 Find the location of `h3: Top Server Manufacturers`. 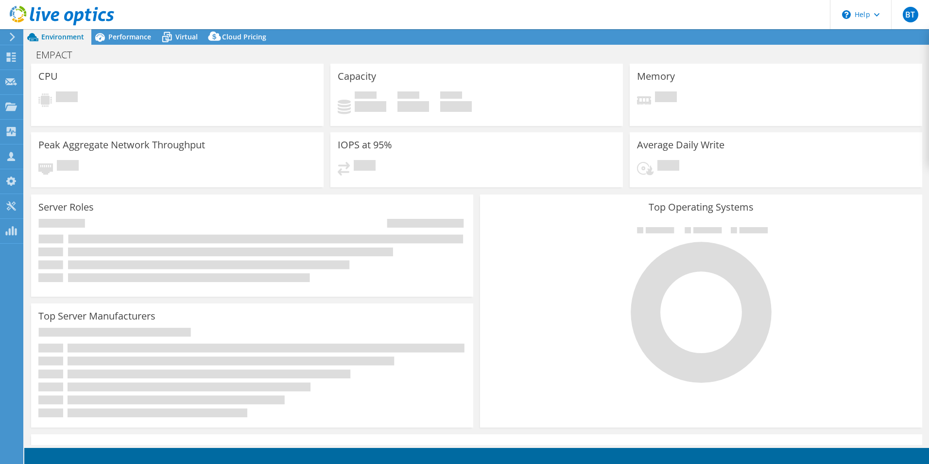

h3: Top Server Manufacturers is located at coordinates (97, 316).